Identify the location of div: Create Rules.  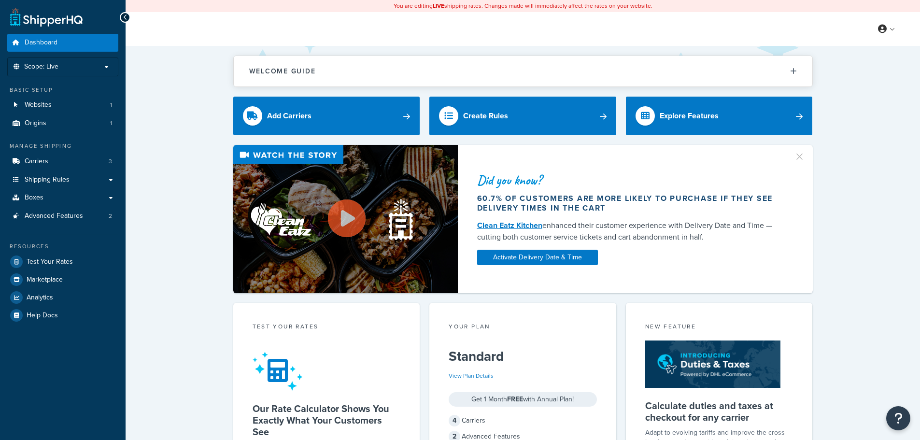
(485, 116).